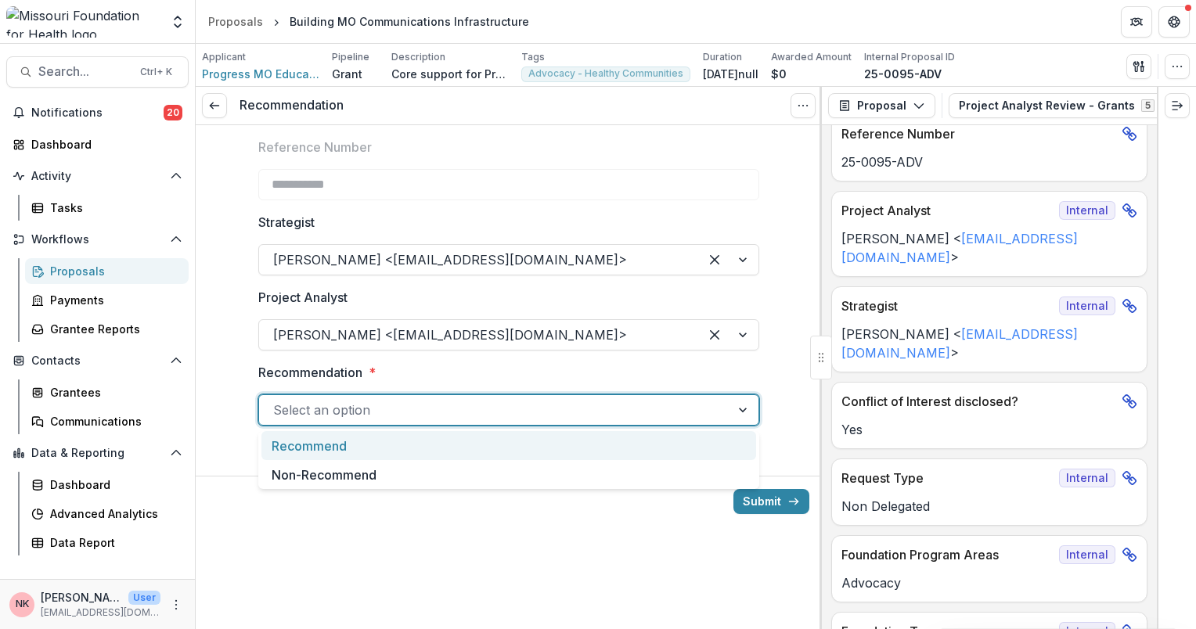  Describe the element at coordinates (450, 74) in the screenshot. I see `p: Core support for Progress MO to build communications infrastructure` at that location.